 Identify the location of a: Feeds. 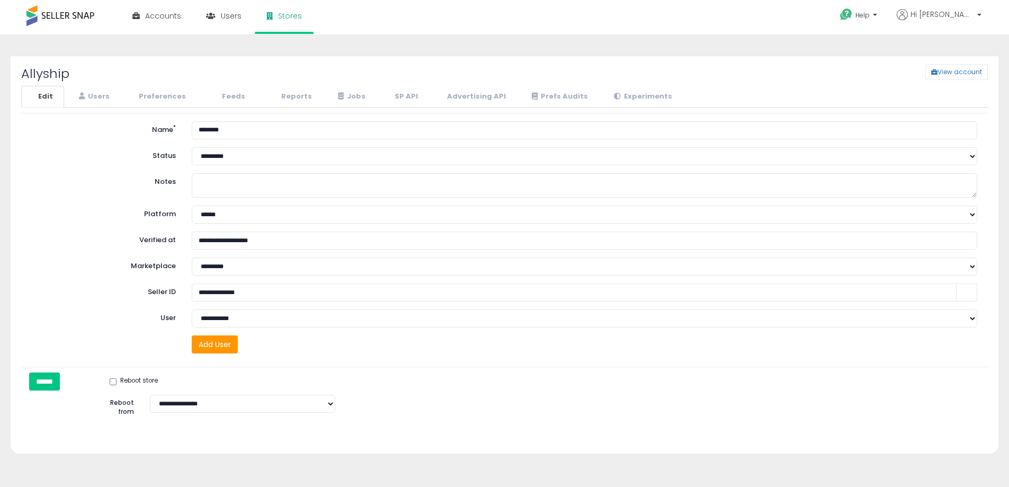
(227, 96).